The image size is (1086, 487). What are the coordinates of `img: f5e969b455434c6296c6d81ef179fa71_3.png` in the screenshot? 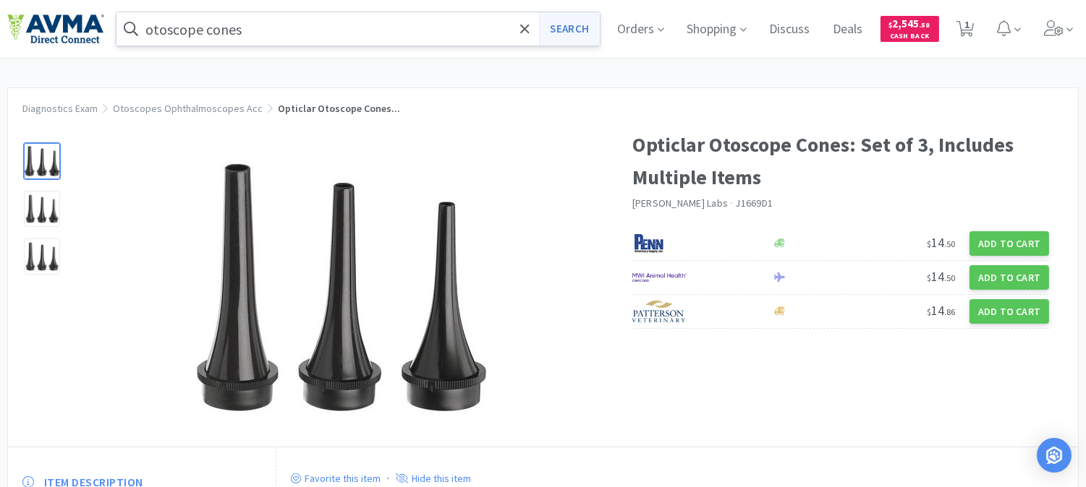 It's located at (659, 312).